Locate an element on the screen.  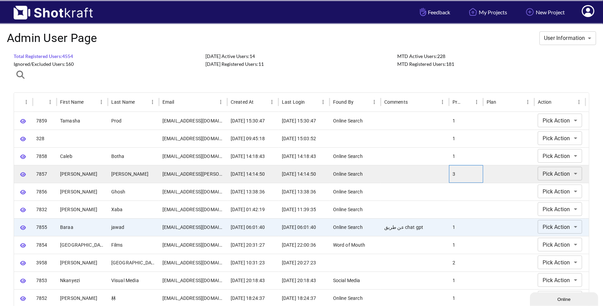
div: 2024-01-07 09:45:18 is located at coordinates (253, 139).